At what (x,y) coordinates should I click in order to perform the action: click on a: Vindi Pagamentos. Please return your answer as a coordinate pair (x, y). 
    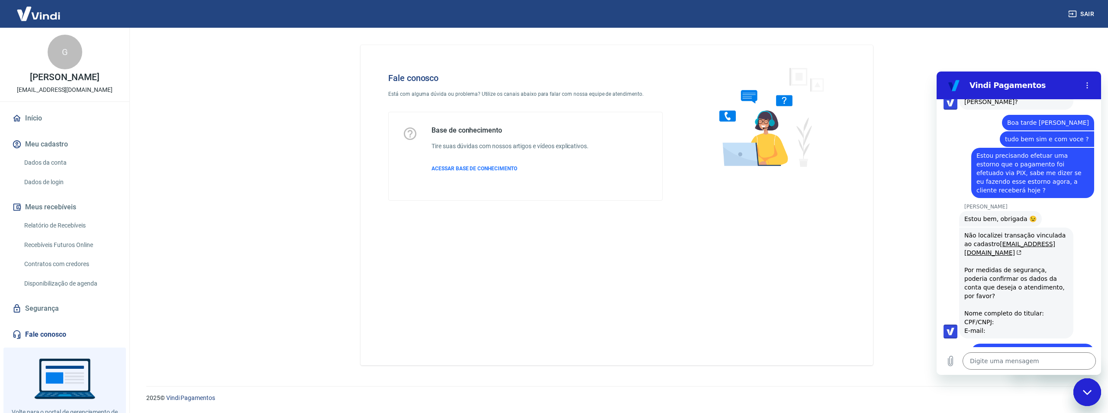
    Looking at the image, I should click on (190, 397).